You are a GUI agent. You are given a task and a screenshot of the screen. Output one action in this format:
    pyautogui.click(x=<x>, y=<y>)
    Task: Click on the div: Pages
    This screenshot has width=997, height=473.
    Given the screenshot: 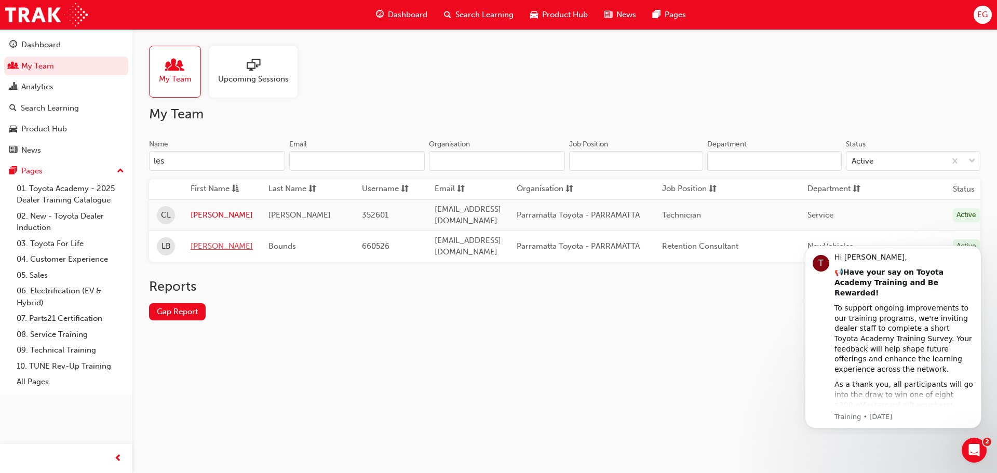 What is the action you would take?
    pyautogui.click(x=32, y=171)
    